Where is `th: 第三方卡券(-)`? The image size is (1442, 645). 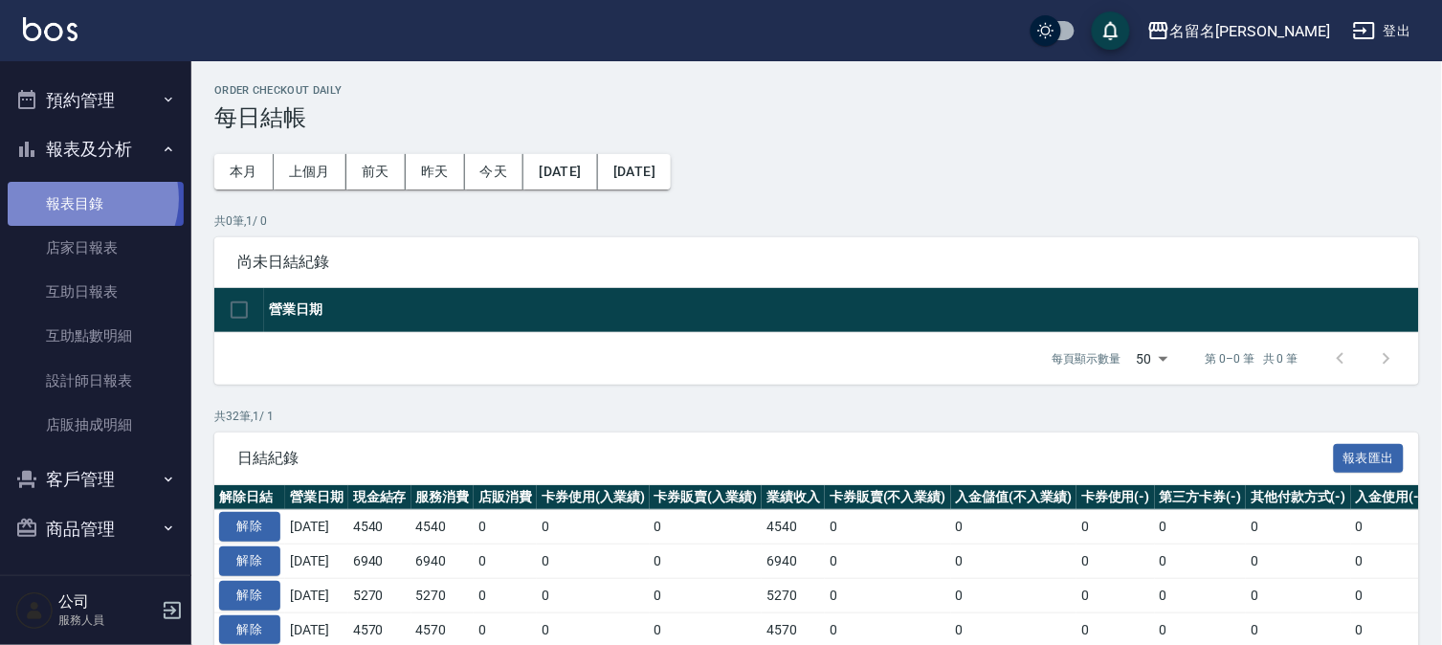
th: 第三方卡券(-) is located at coordinates (1200, 497).